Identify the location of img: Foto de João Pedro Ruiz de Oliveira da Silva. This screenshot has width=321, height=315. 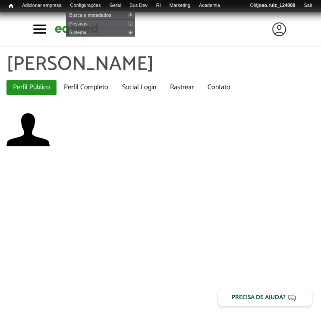
(28, 130).